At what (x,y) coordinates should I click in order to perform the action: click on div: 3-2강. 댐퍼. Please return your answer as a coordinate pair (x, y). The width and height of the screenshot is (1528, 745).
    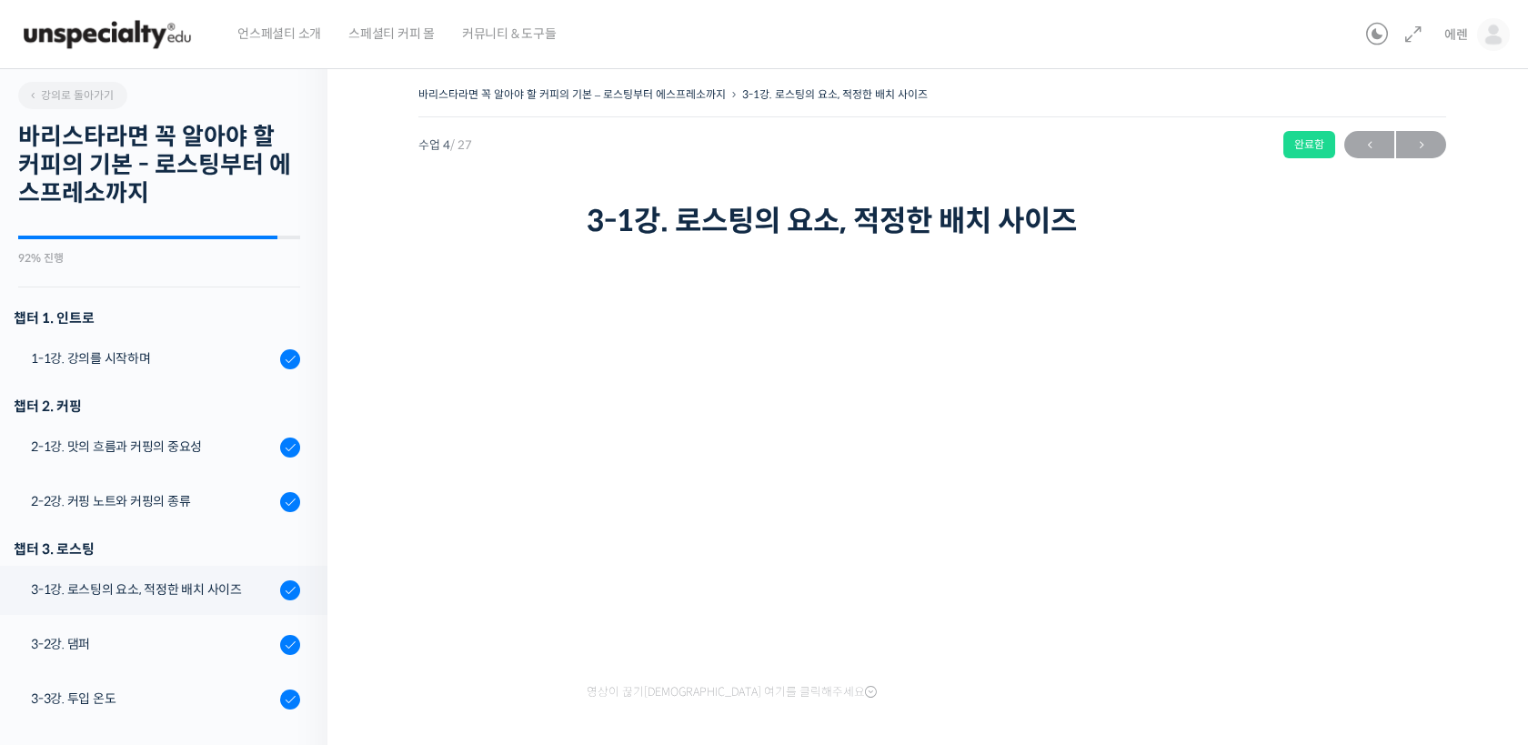
    Looking at the image, I should click on (153, 644).